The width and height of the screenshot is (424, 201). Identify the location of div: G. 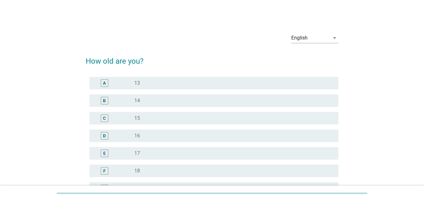
(105, 188).